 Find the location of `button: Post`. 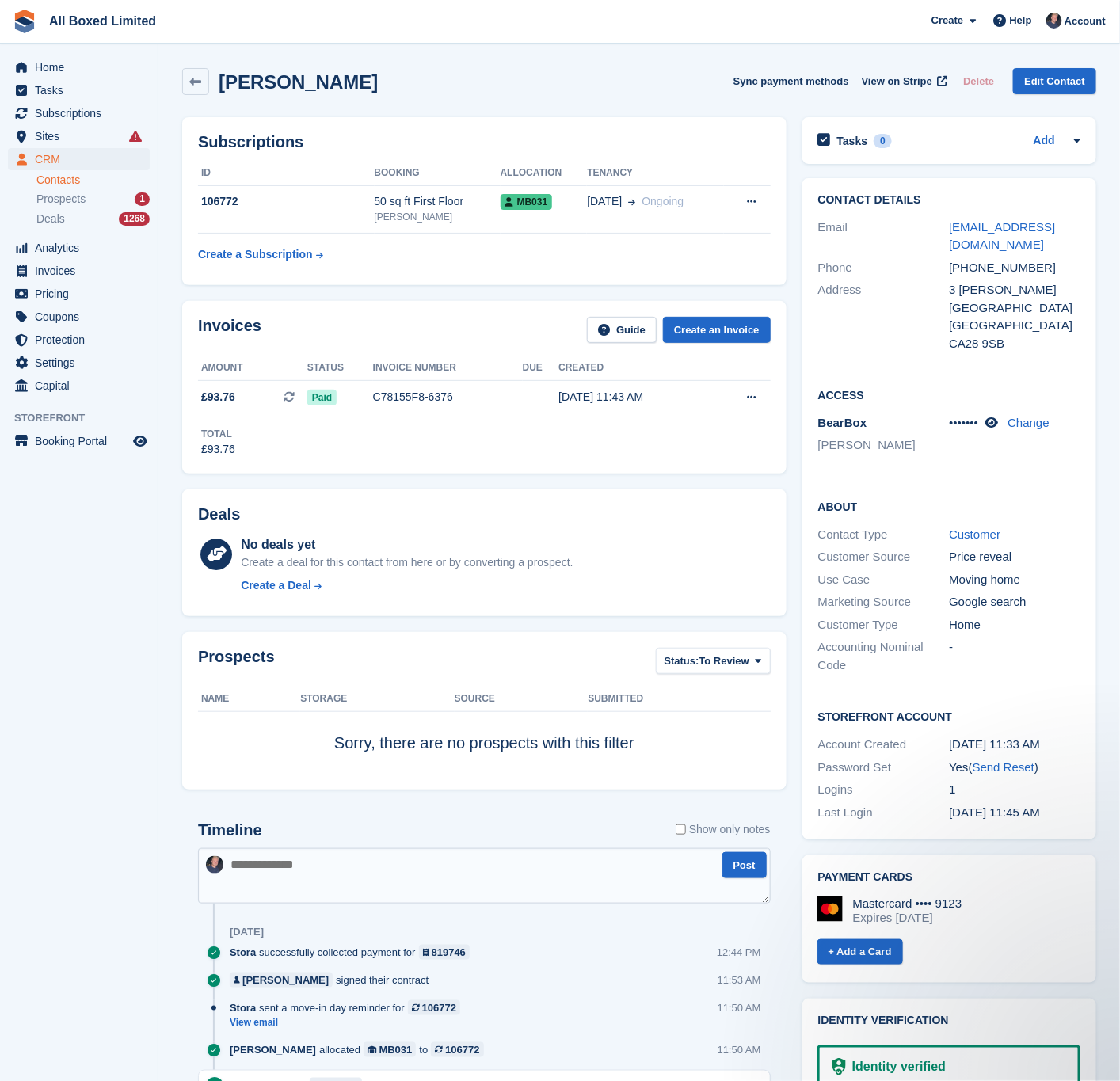

button: Post is located at coordinates (745, 864).